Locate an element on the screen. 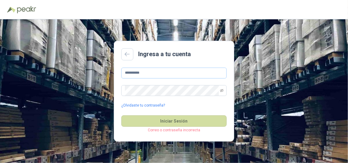  h2: Ingresa a tu cuenta is located at coordinates (165, 54).